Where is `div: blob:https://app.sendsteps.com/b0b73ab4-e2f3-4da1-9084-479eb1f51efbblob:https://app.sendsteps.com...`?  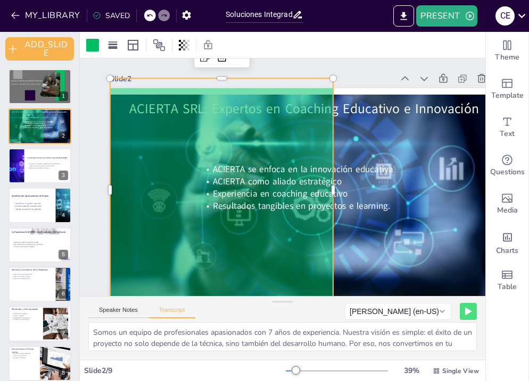 div: blob:https://app.sendsteps.com/b0b73ab4-e2f3-4da1-9084-479eb1f51efbblob:https://app.sendsteps.com... is located at coordinates (40, 87).